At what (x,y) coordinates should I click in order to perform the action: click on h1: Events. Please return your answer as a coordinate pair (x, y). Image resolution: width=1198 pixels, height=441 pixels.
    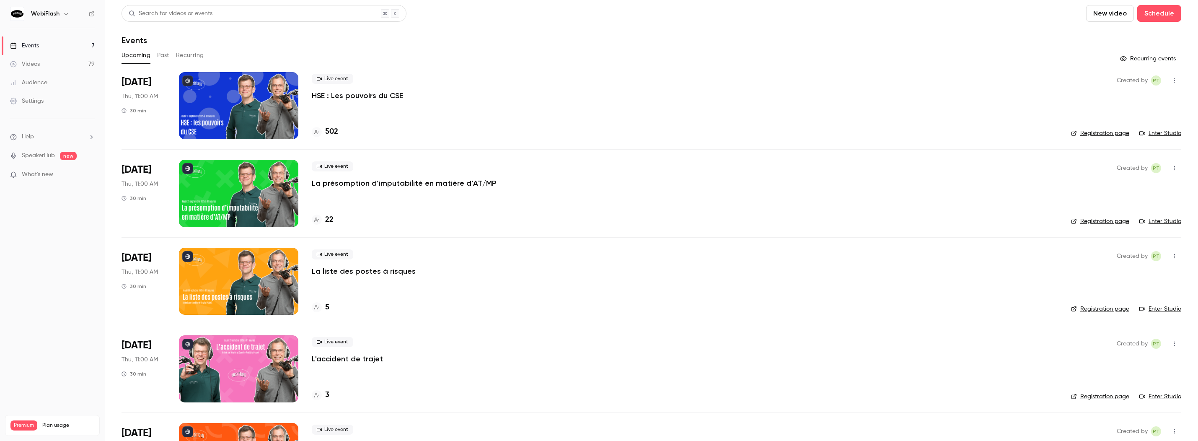
    Looking at the image, I should click on (134, 40).